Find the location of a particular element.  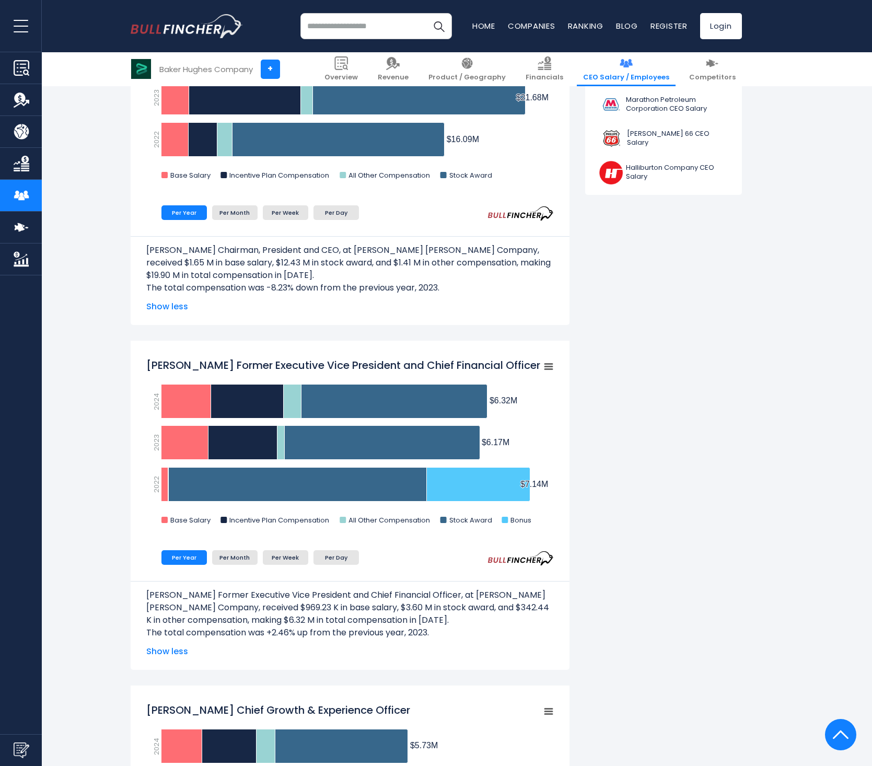

span: Financials is located at coordinates (544, 77).